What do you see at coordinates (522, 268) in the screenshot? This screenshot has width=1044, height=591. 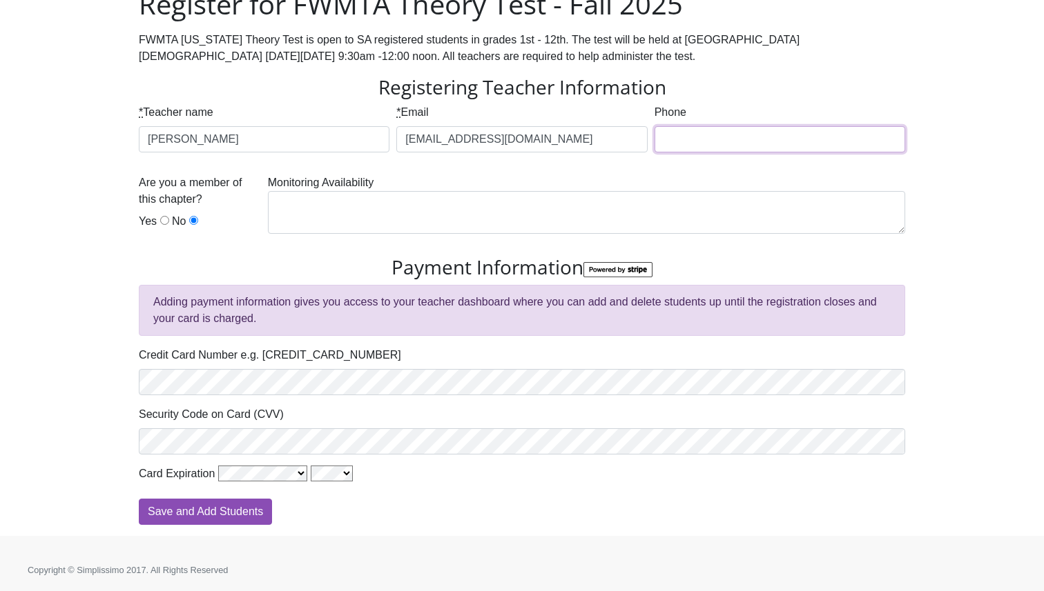 I see `h3: Payment Information` at bounding box center [522, 268].